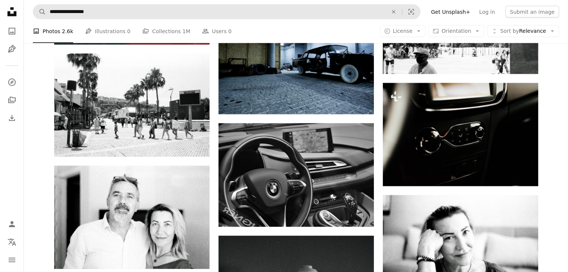 The image size is (568, 272). I want to click on a: Home — Unsplash, so click(12, 13).